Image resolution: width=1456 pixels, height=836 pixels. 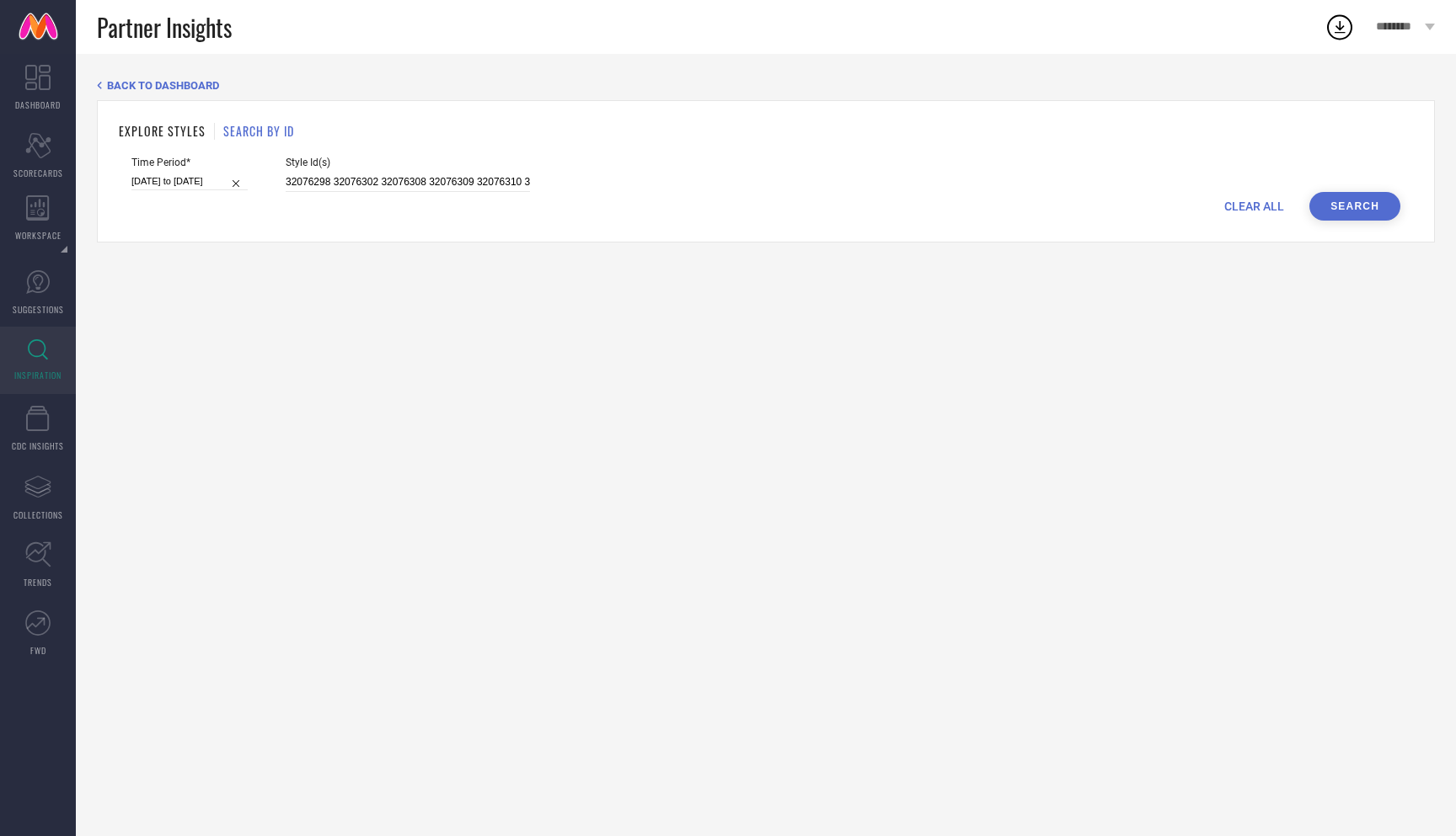 What do you see at coordinates (408, 182) in the screenshot?
I see `input: Enter comma separated style ids e.g. 12345, 67890` at bounding box center [408, 182].